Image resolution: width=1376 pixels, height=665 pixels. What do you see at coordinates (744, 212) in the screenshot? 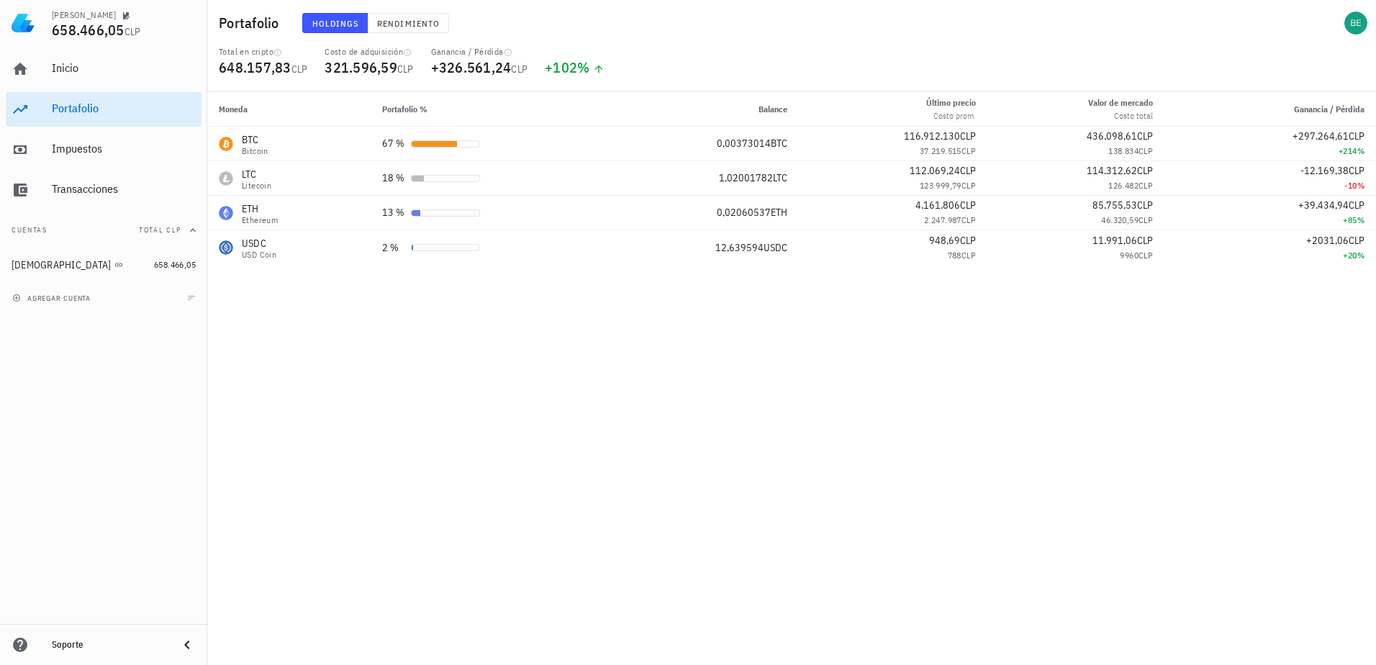
I see `span: 0,02060537` at bounding box center [744, 212].